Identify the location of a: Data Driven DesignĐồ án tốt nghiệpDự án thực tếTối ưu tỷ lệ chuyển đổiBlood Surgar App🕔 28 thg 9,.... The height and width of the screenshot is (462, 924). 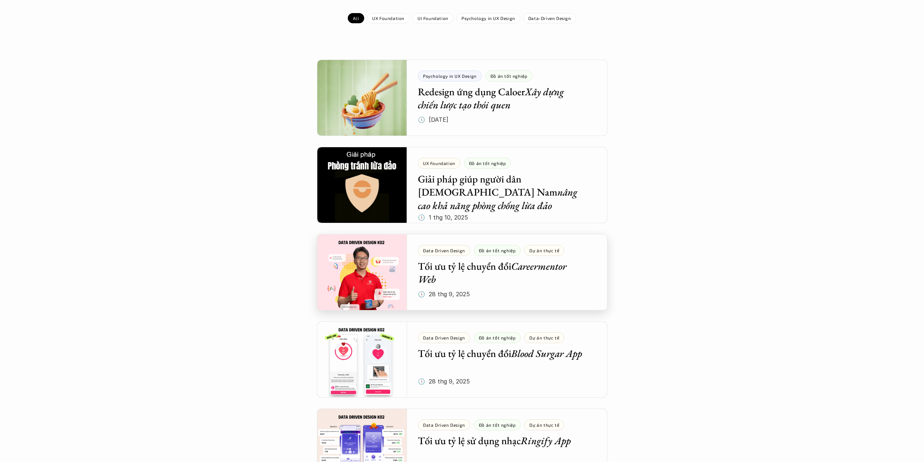
(462, 359).